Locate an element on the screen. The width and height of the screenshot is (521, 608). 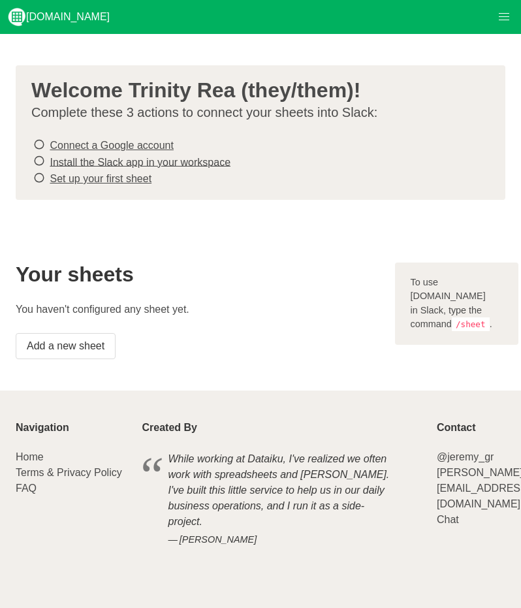
h3: Welcome Trinity Rea (they/them)! is located at coordinates (255, 90).